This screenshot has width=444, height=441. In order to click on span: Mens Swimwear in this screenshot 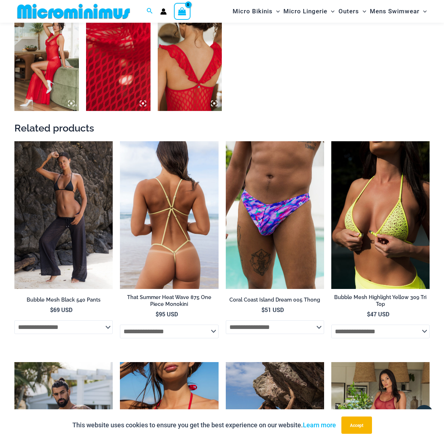, I will do `click(394, 11)`.